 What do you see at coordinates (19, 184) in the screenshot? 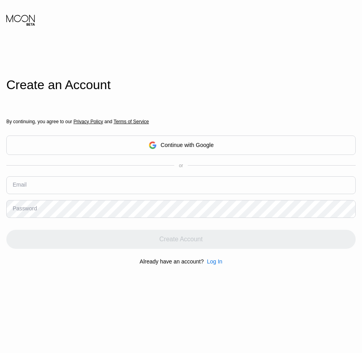
I see `div: Email` at bounding box center [19, 184].